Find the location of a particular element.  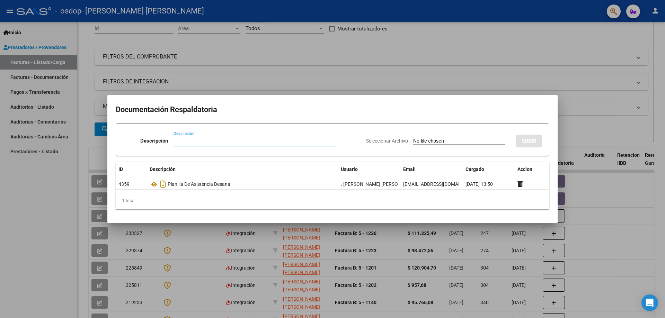

datatable-header-cell: Usuario is located at coordinates (369, 169).